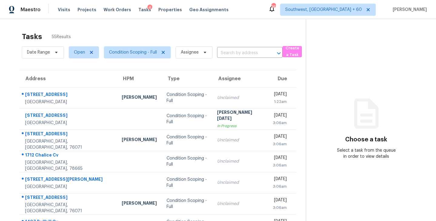 This screenshot has height=221, width=436. I want to click on span: Work Orders, so click(117, 10).